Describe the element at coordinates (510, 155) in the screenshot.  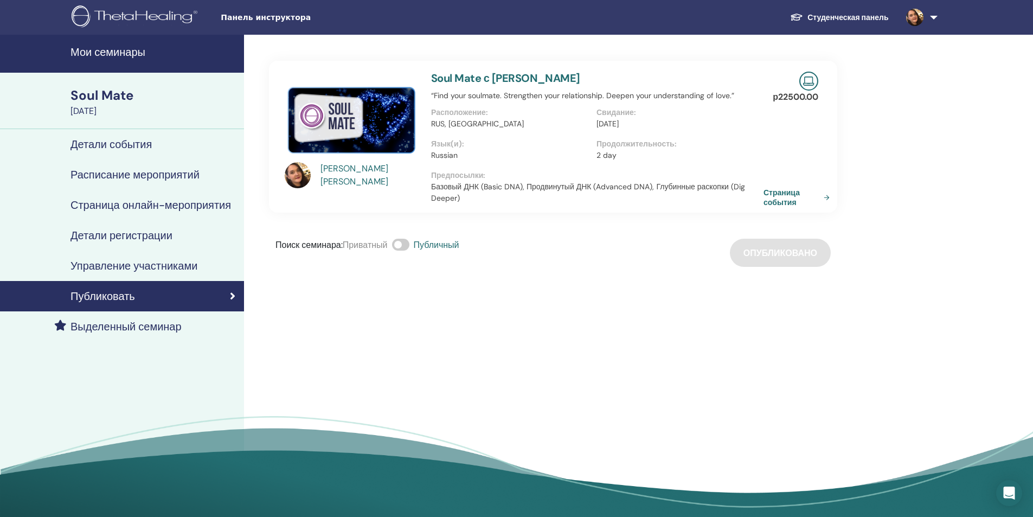
I see `p: Russian` at that location.